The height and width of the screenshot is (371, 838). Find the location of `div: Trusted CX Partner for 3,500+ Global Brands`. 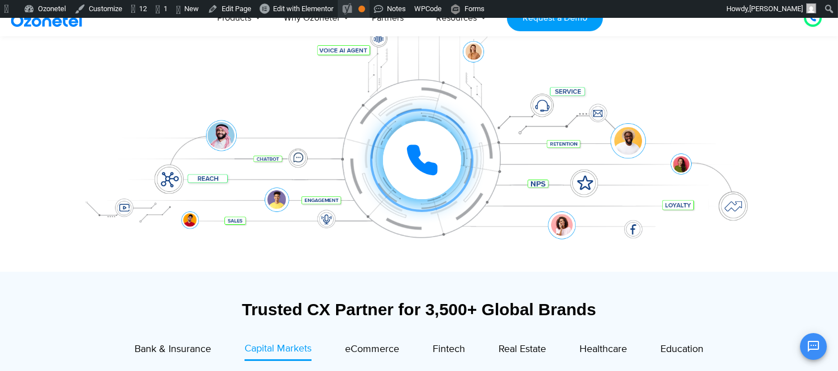

div: Trusted CX Partner for 3,500+ Global Brands is located at coordinates (419, 309).